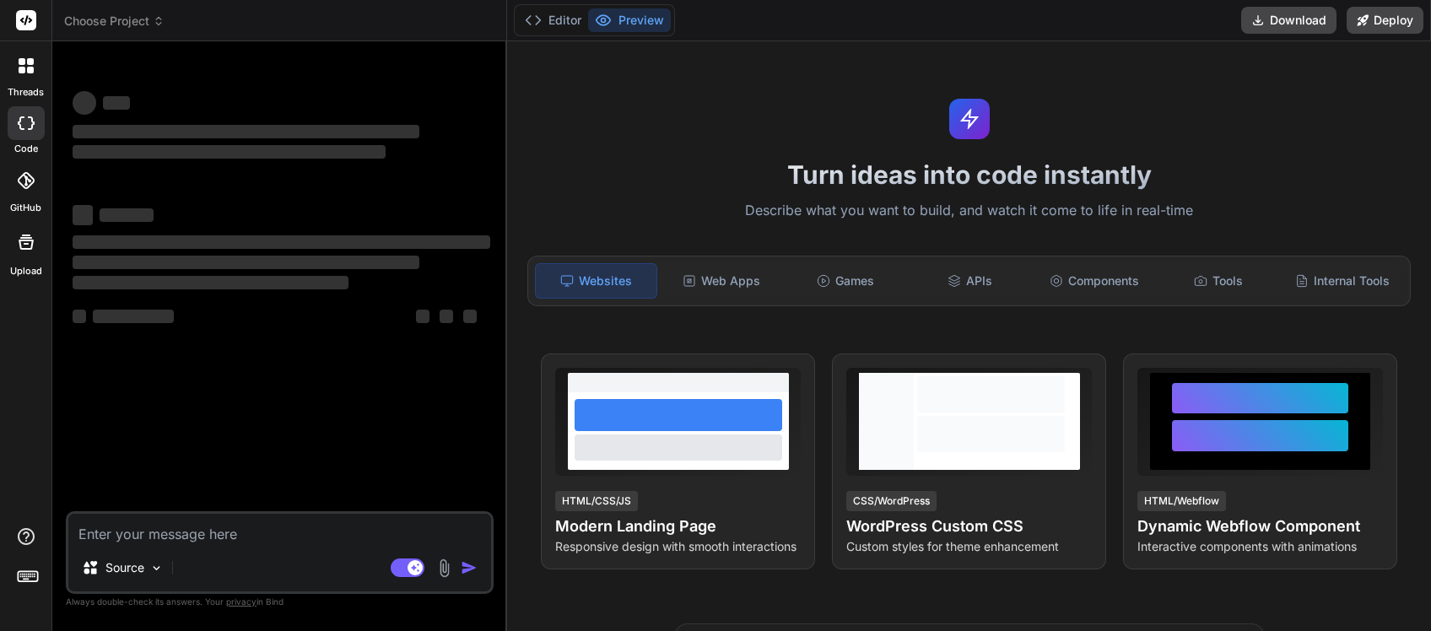 The width and height of the screenshot is (1431, 631). I want to click on div: Tools, so click(1218, 281).